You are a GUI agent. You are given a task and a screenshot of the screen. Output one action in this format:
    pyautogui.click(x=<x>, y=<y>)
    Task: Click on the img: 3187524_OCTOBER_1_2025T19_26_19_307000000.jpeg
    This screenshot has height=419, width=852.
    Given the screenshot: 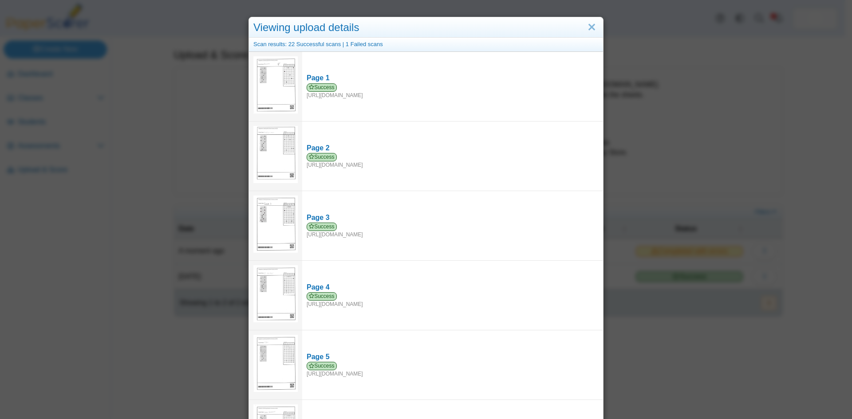 What is the action you would take?
    pyautogui.click(x=276, y=294)
    